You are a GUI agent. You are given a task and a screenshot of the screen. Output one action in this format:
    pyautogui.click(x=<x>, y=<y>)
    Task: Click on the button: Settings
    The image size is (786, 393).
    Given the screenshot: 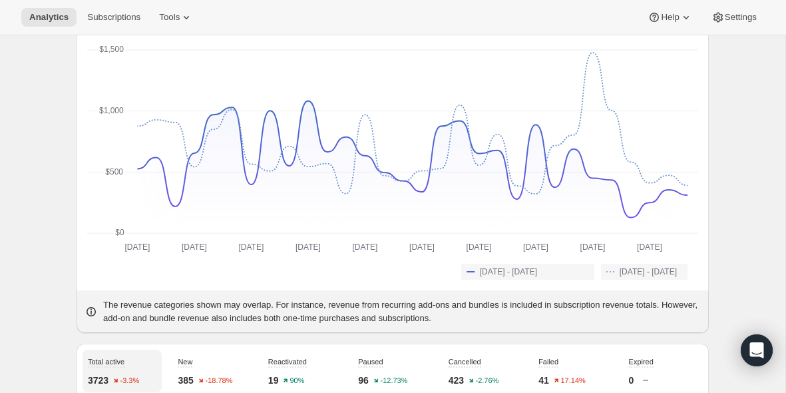 What is the action you would take?
    pyautogui.click(x=734, y=17)
    